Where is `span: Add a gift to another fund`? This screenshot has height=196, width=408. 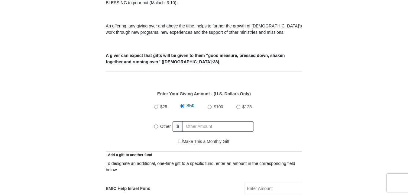 span: Add a gift to another fund is located at coordinates (129, 155).